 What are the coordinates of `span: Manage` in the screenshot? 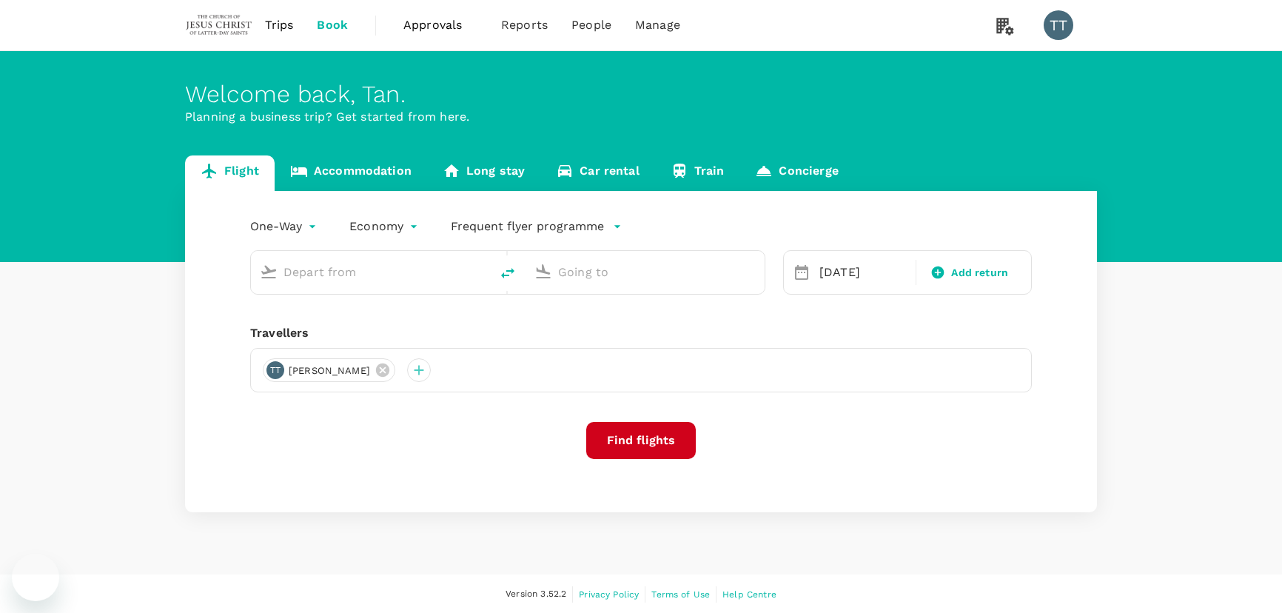 It's located at (657, 25).